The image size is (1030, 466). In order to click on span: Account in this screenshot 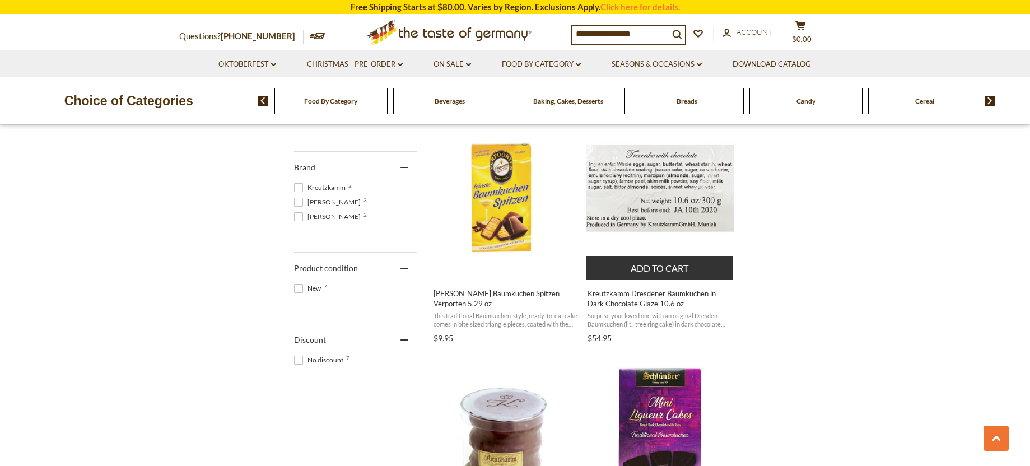, I will do `click(754, 32)`.